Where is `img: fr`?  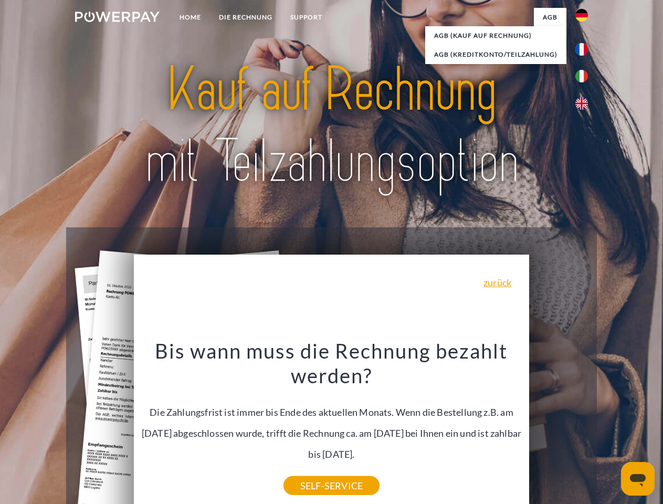
img: fr is located at coordinates (581, 49).